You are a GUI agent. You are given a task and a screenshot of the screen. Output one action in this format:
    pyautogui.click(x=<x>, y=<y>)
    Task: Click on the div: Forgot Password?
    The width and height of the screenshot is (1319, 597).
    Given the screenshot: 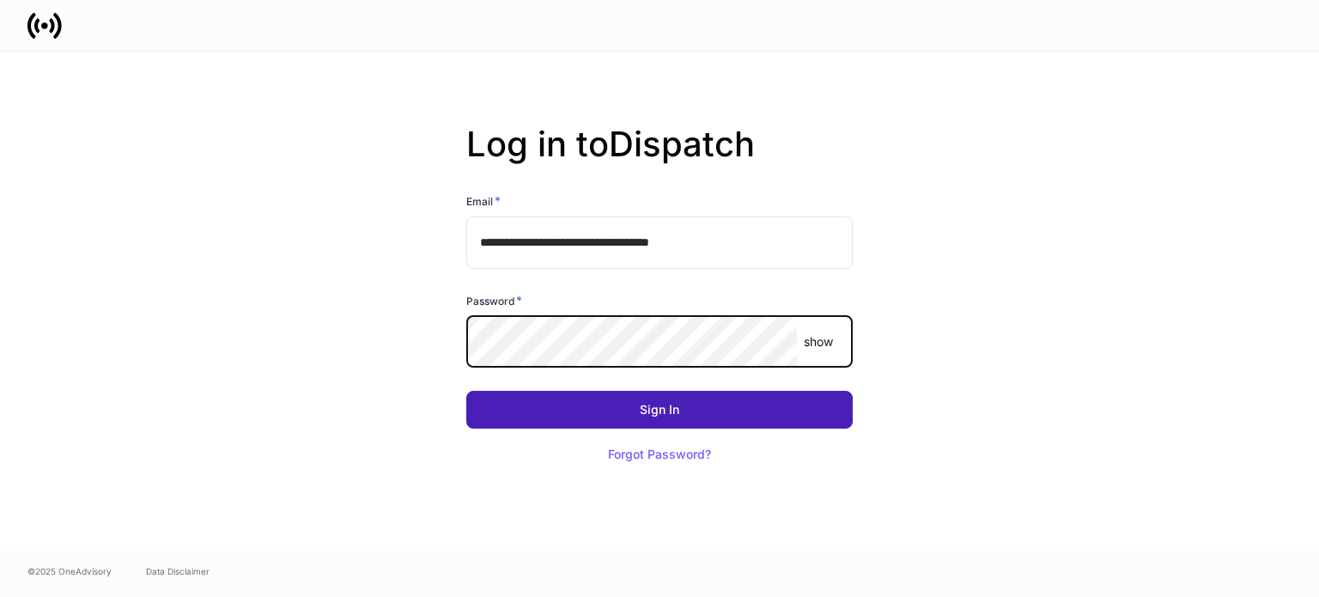 What is the action you would take?
    pyautogui.click(x=660, y=454)
    